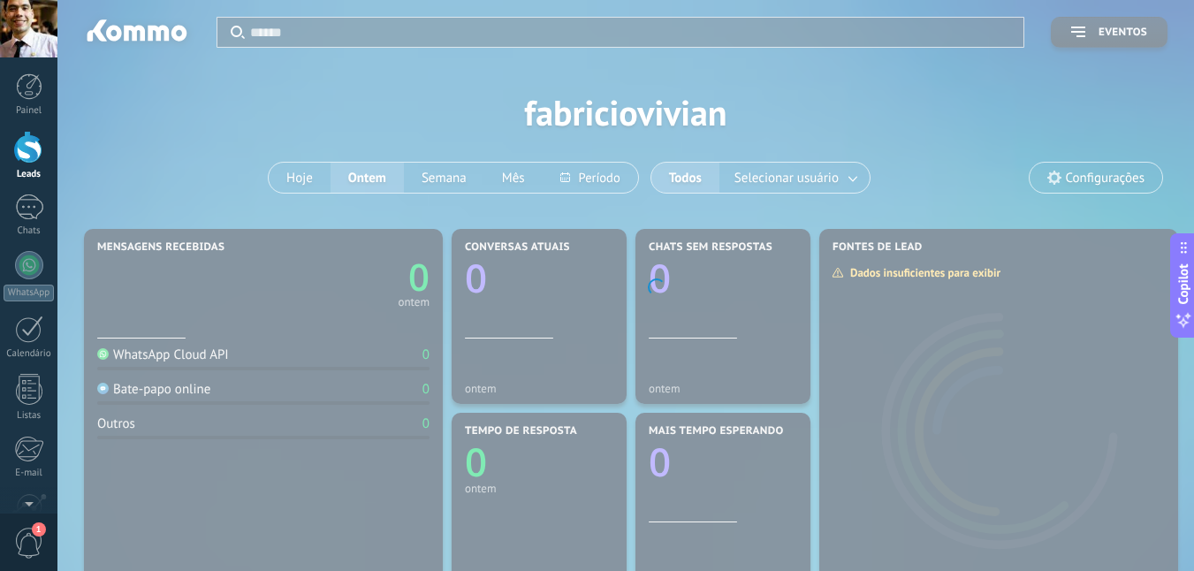  What do you see at coordinates (29, 231) in the screenshot?
I see `div: Chats` at bounding box center [29, 231].